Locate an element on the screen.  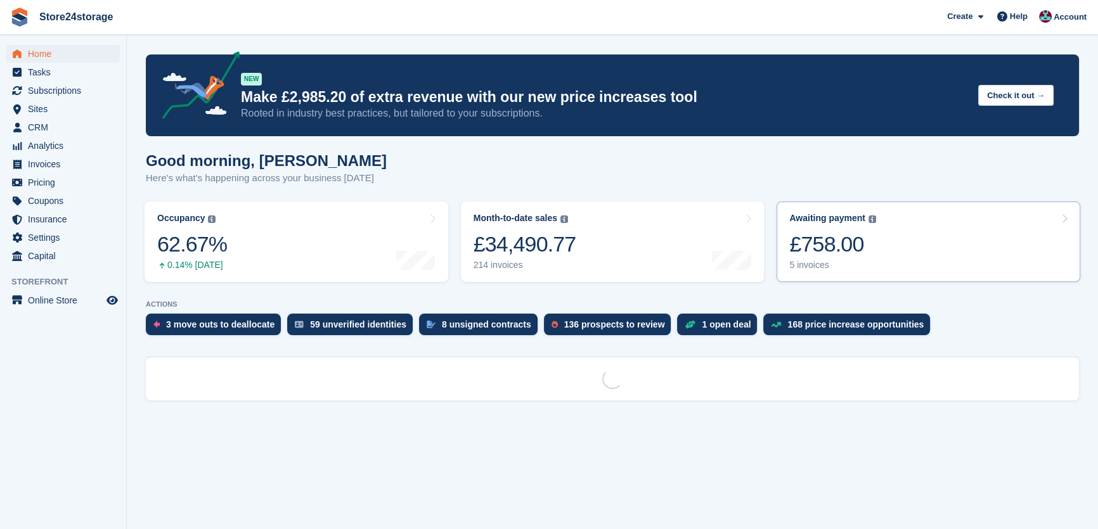
div: Awaiting payment is located at coordinates (827, 218).